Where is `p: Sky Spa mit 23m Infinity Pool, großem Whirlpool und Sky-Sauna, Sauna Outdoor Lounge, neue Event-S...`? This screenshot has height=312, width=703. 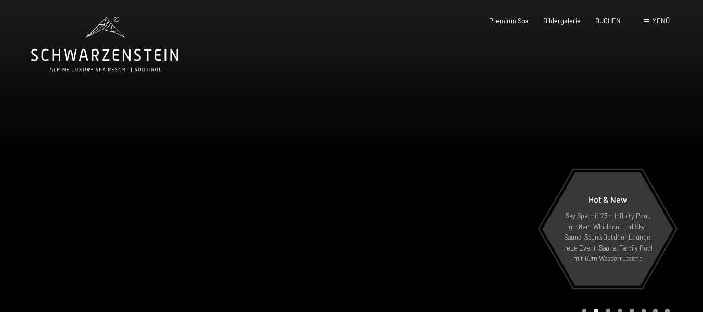 p: Sky Spa mit 23m Infinity Pool, großem Whirlpool und Sky-Sauna, Sauna Outdoor Lounge, neue Event-S... is located at coordinates (608, 237).